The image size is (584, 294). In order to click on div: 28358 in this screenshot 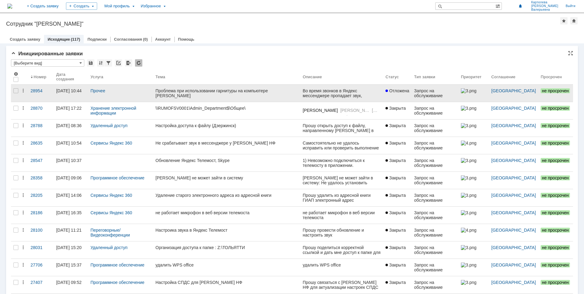, I will do `click(41, 178)`.